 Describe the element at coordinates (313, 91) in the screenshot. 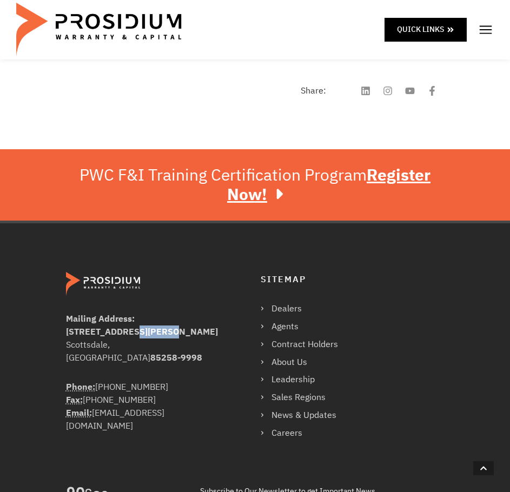

I see `h4: Share:` at that location.